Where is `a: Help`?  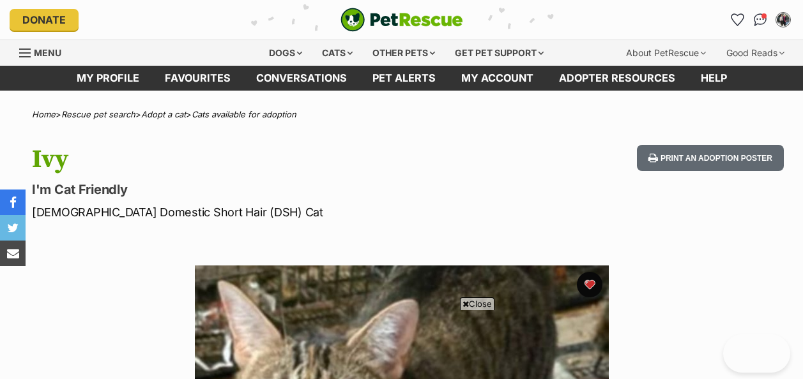 a: Help is located at coordinates (714, 78).